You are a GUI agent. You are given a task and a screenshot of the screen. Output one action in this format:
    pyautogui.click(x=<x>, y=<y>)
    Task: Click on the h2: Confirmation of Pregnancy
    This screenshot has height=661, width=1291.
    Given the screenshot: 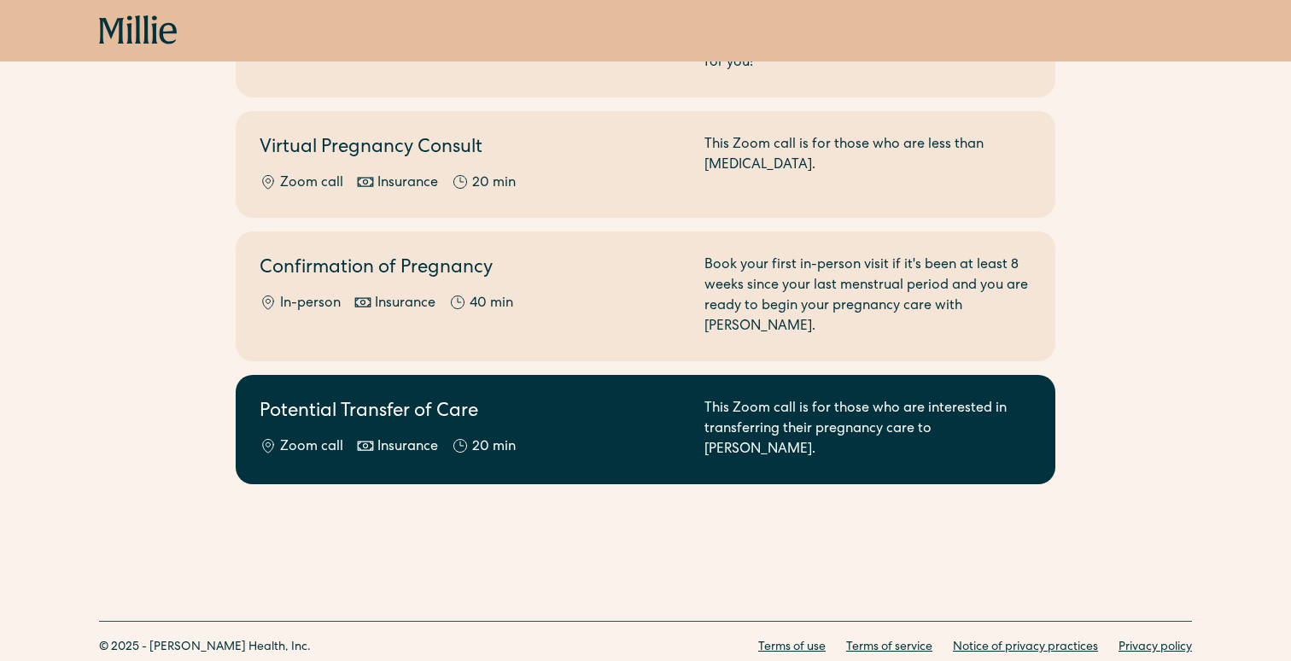 What is the action you would take?
    pyautogui.click(x=471, y=269)
    